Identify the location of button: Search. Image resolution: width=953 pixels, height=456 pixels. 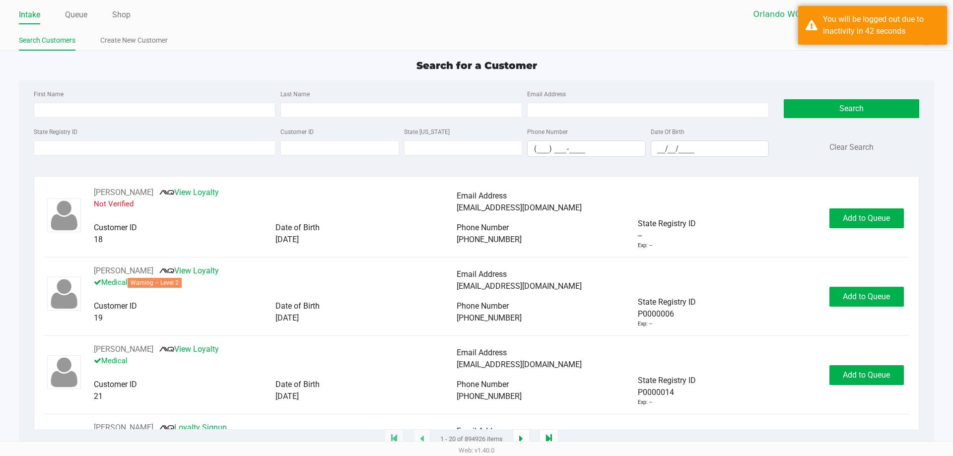
(851, 109).